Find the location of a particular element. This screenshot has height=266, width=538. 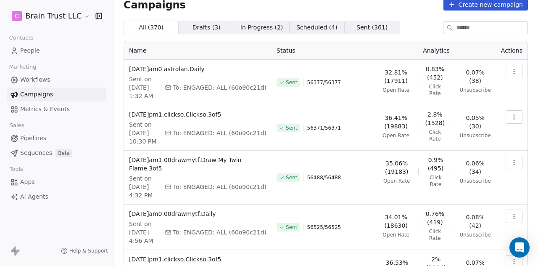

span: 35.06% (19183) is located at coordinates (396, 167).